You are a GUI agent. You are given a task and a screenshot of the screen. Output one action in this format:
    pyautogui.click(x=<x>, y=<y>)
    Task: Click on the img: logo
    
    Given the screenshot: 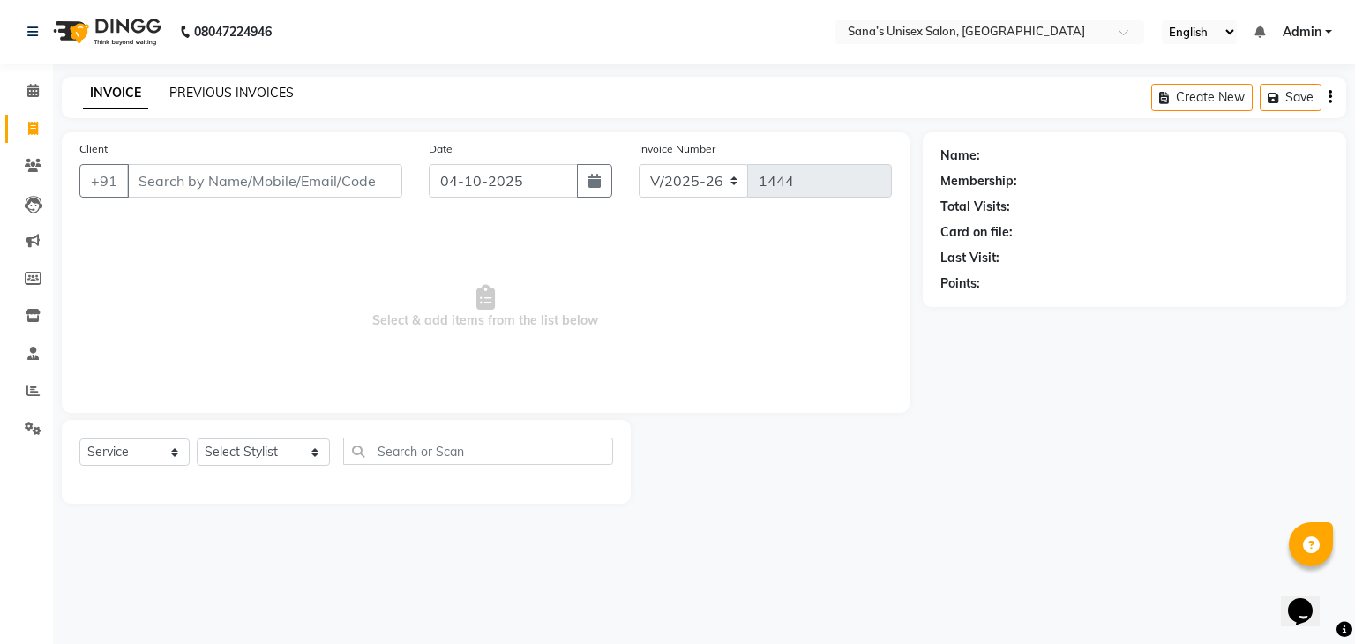 What is the action you would take?
    pyautogui.click(x=105, y=32)
    